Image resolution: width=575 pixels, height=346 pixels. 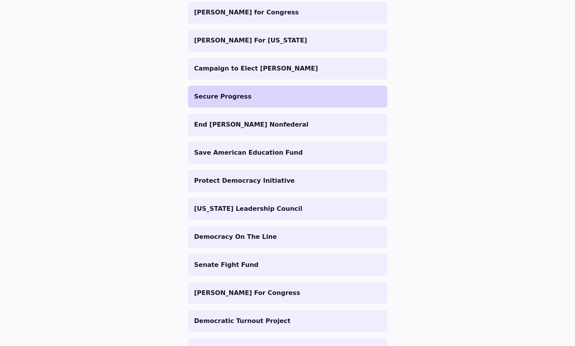 What do you see at coordinates (288, 181) in the screenshot?
I see `p: Protect Democracy Initiative` at bounding box center [288, 181].